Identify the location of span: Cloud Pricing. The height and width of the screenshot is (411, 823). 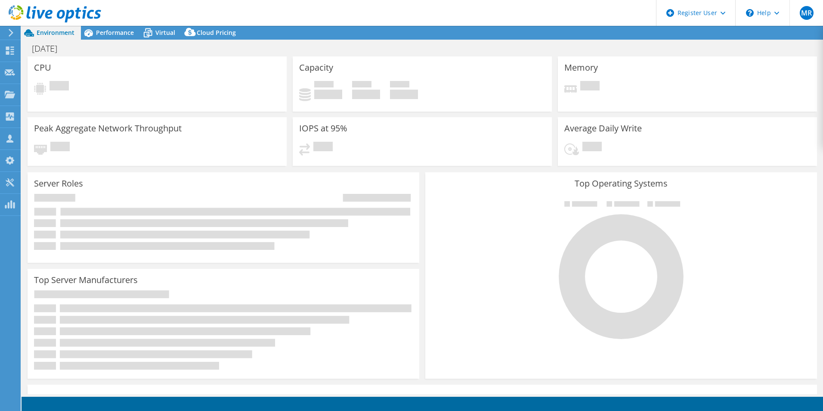
(216, 32).